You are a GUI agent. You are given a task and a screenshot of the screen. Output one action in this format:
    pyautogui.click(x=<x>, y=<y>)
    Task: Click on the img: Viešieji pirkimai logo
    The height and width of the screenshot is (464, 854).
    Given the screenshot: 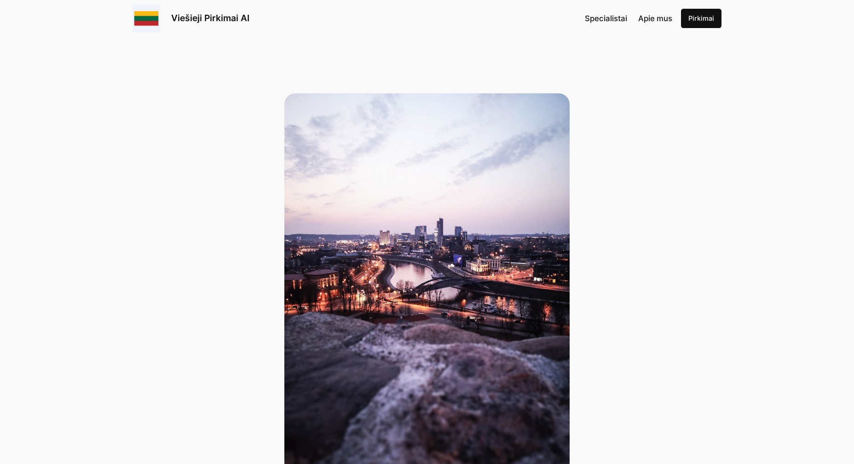 What is the action you would take?
    pyautogui.click(x=146, y=18)
    